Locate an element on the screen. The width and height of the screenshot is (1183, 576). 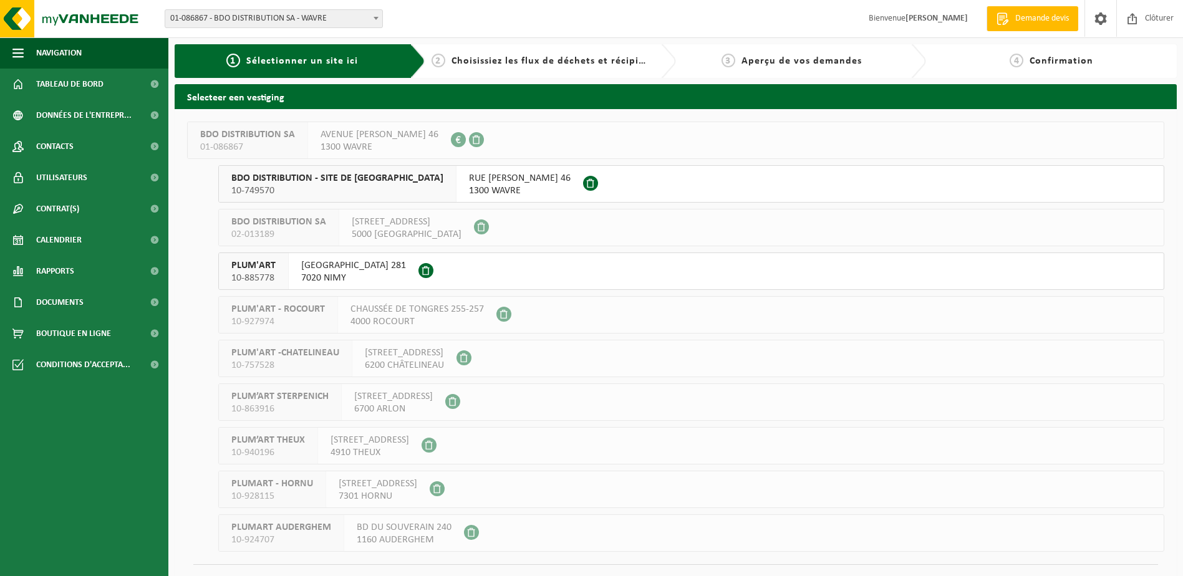
span: Conditions d'accepta... is located at coordinates (83, 365).